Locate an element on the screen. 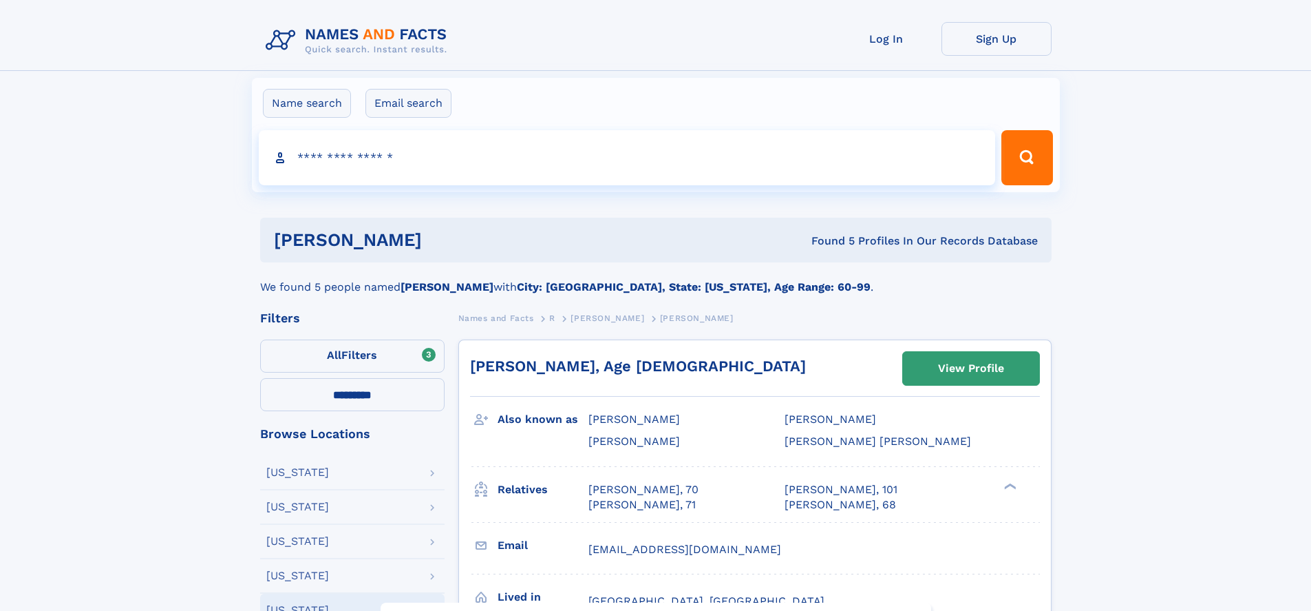 The image size is (1311, 611). label: Filters is located at coordinates (352, 356).